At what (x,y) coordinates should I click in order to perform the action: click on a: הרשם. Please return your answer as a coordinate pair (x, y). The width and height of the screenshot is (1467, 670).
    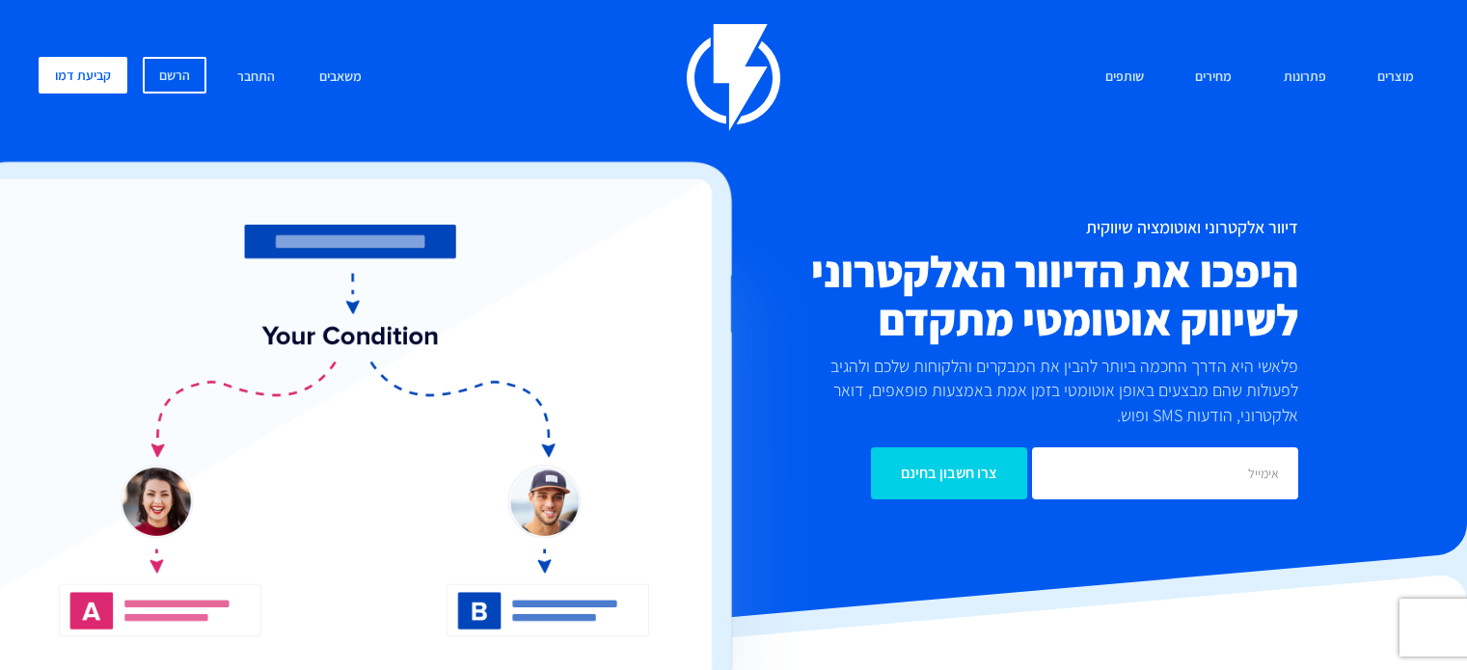
    Looking at the image, I should click on (175, 75).